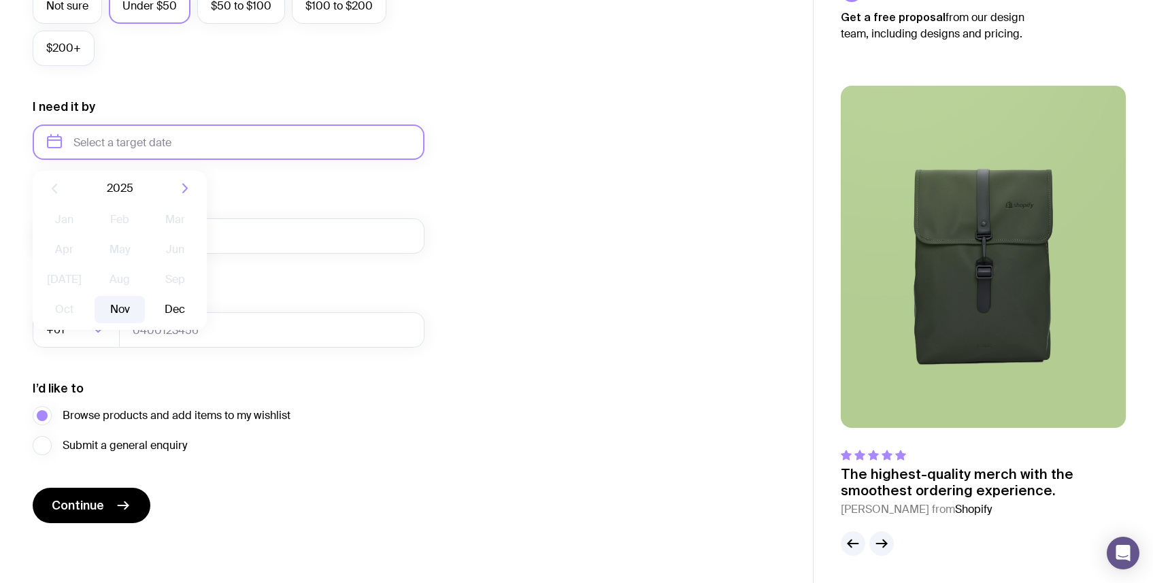 Image resolution: width=1153 pixels, height=583 pixels. I want to click on label: I need it by, so click(64, 107).